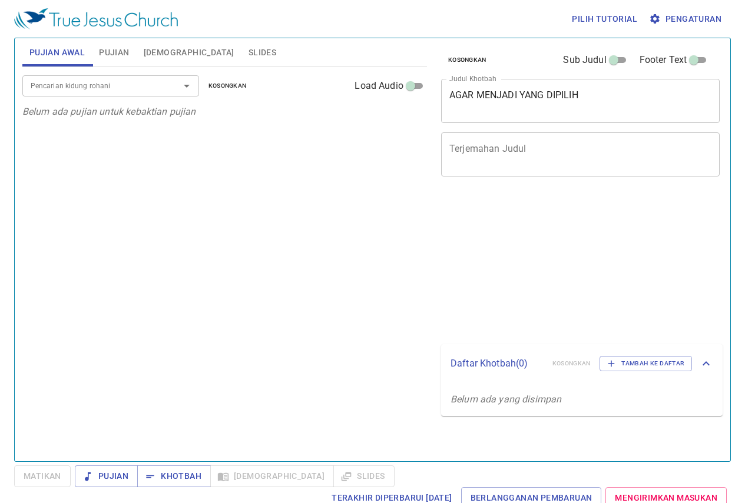  Describe the element at coordinates (580, 101) in the screenshot. I see `textarea: AGAR MENJADI YANG DIPILIH` at that location.